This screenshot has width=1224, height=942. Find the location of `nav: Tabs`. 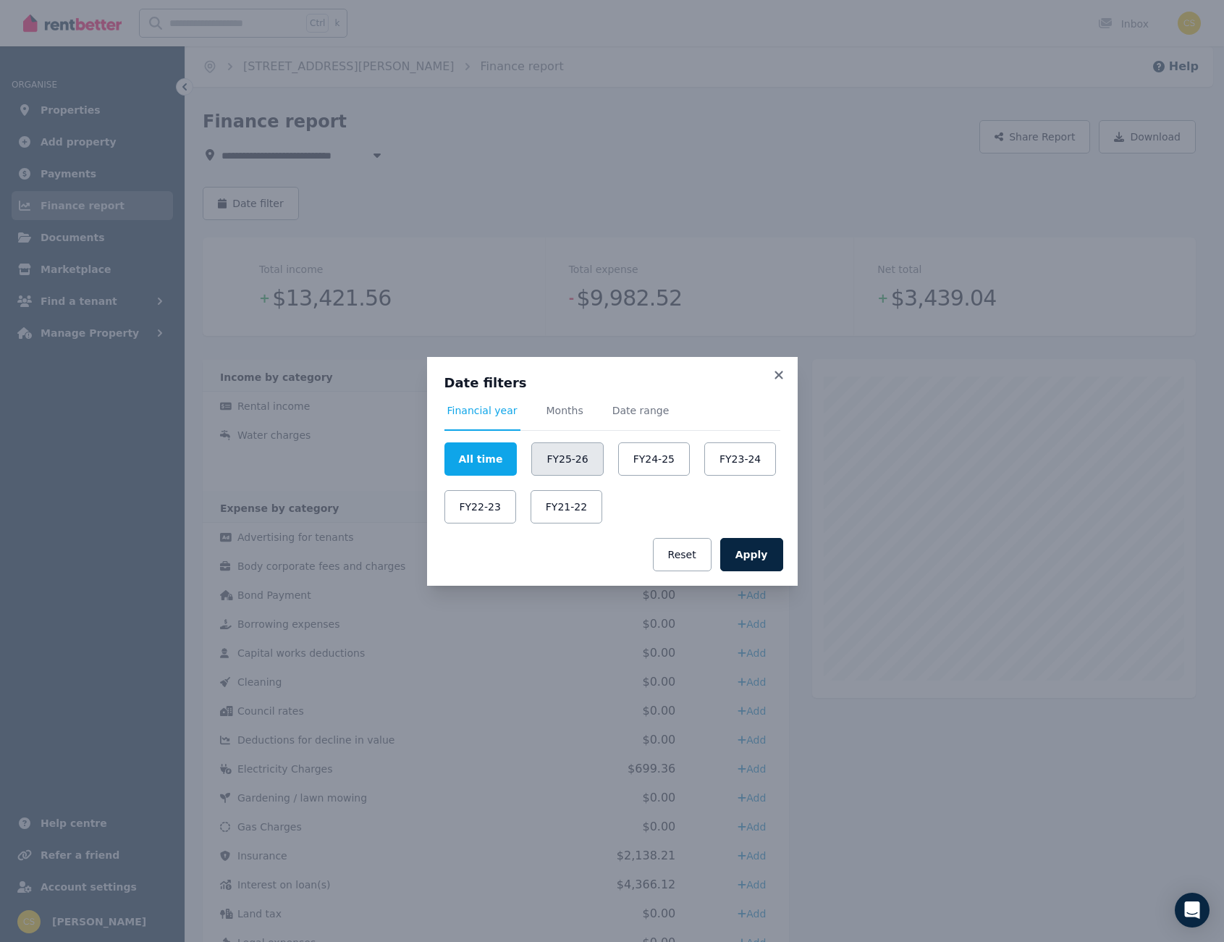

nav: Tabs is located at coordinates (612, 417).